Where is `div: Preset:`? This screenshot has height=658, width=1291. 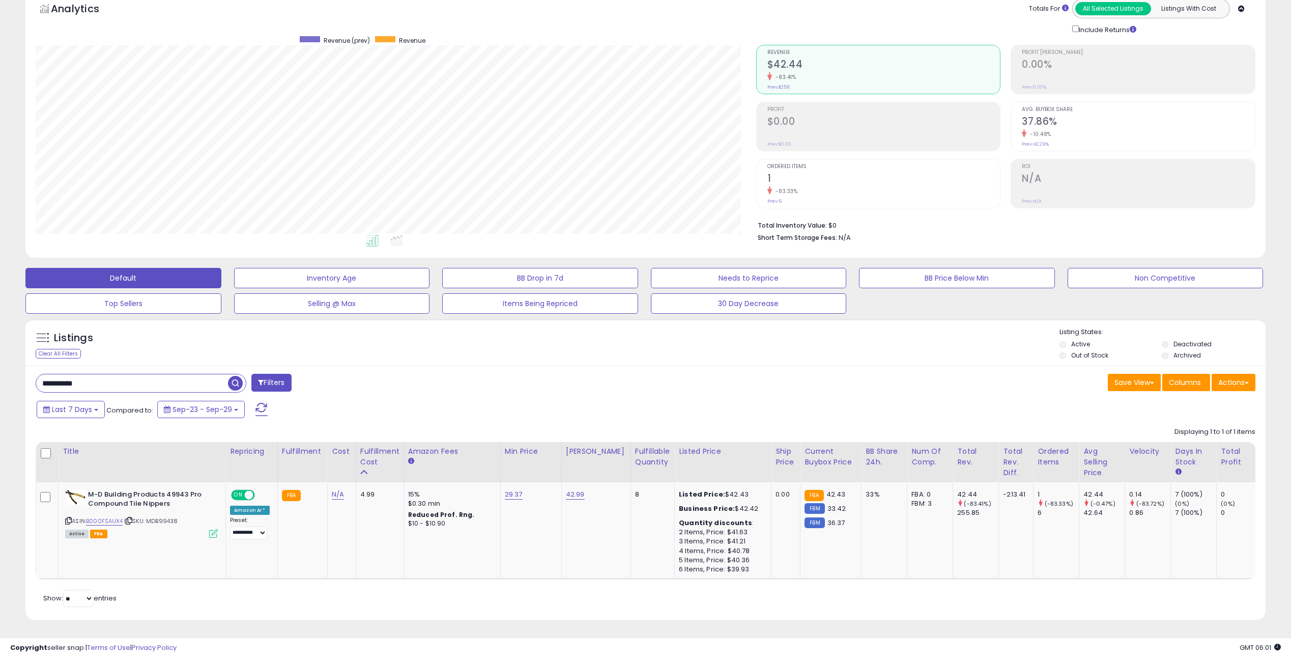
div: Preset: is located at coordinates (250, 528).